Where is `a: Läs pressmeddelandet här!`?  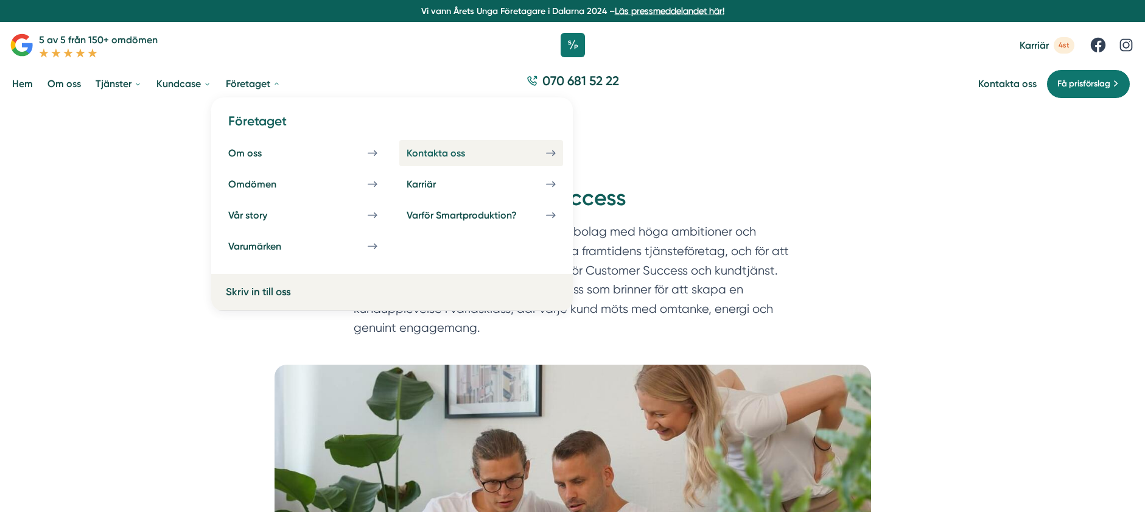 a: Läs pressmeddelandet här! is located at coordinates (669, 11).